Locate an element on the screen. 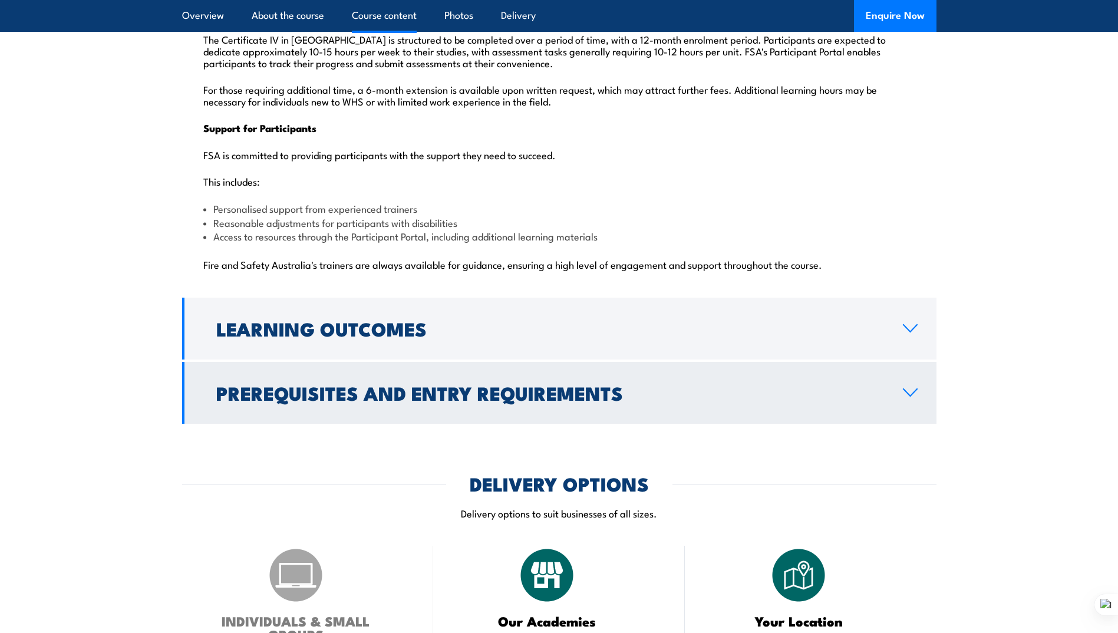 The image size is (1118, 633). li: Access to resources through the Participant Portal, including additional learning materials is located at coordinates (559, 236).